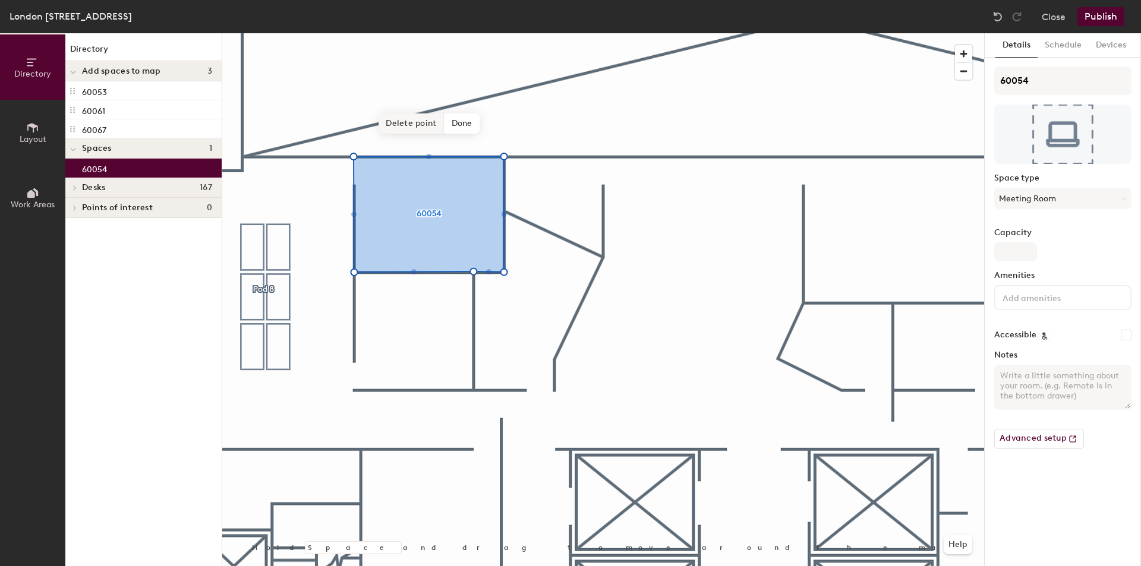 Image resolution: width=1141 pixels, height=566 pixels. Describe the element at coordinates (997, 17) in the screenshot. I see `img: Undo` at that location.